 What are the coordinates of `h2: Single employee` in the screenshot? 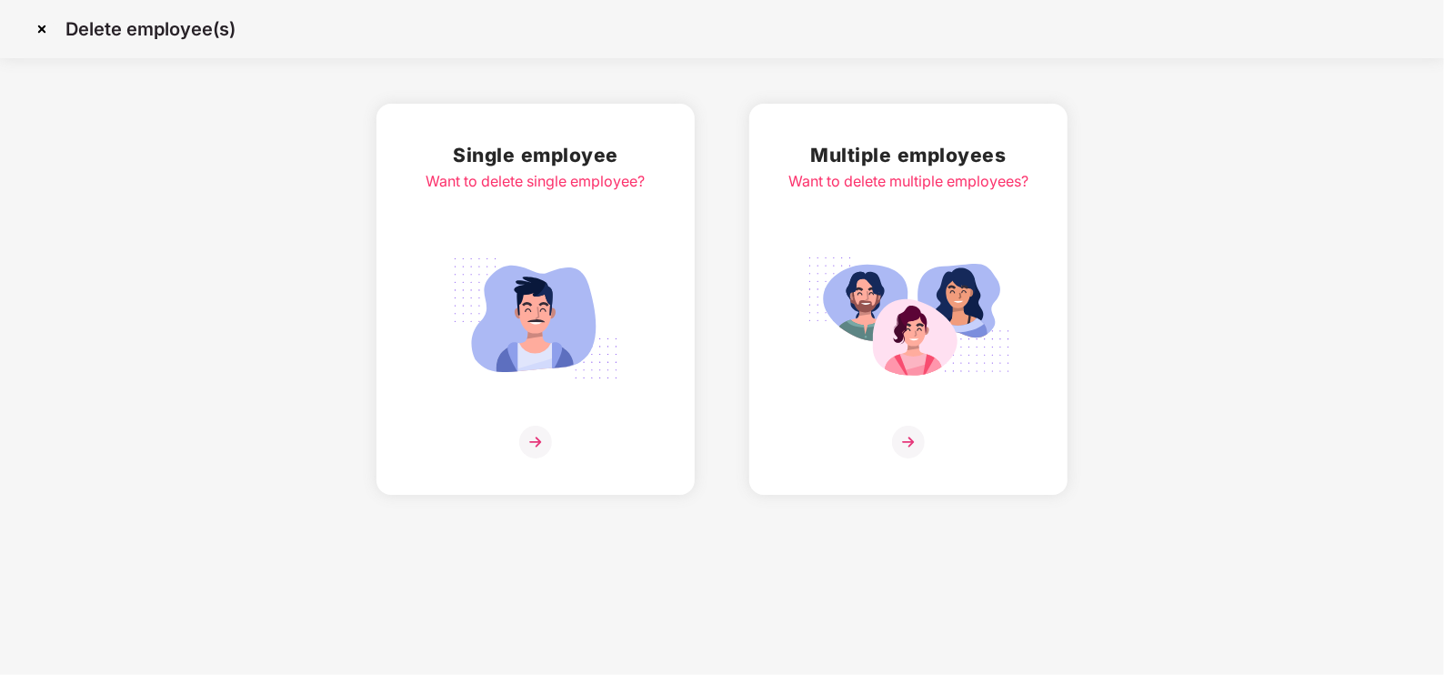 It's located at (536, 155).